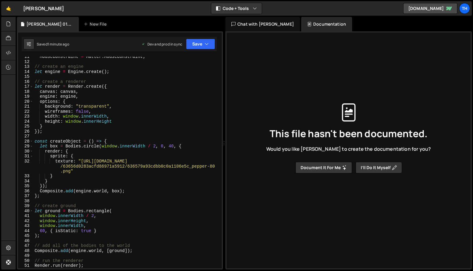 This screenshot has width=473, height=271. What do you see at coordinates (26, 166) in the screenshot?
I see `div: 32` at bounding box center [26, 166].